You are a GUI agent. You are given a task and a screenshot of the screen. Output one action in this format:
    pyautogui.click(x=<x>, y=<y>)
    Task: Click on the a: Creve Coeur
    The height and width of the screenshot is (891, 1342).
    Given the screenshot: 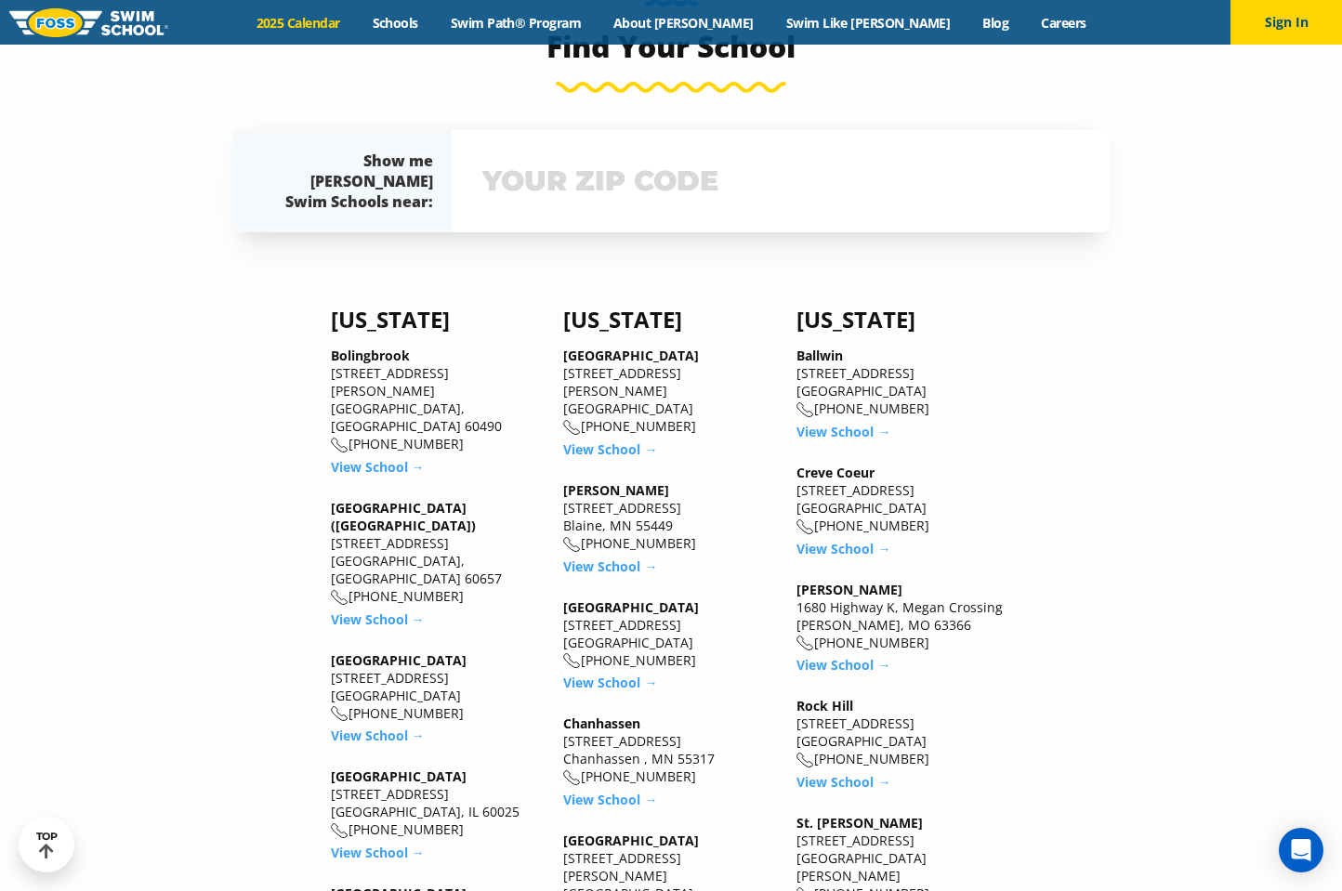 What is the action you would take?
    pyautogui.click(x=836, y=472)
    